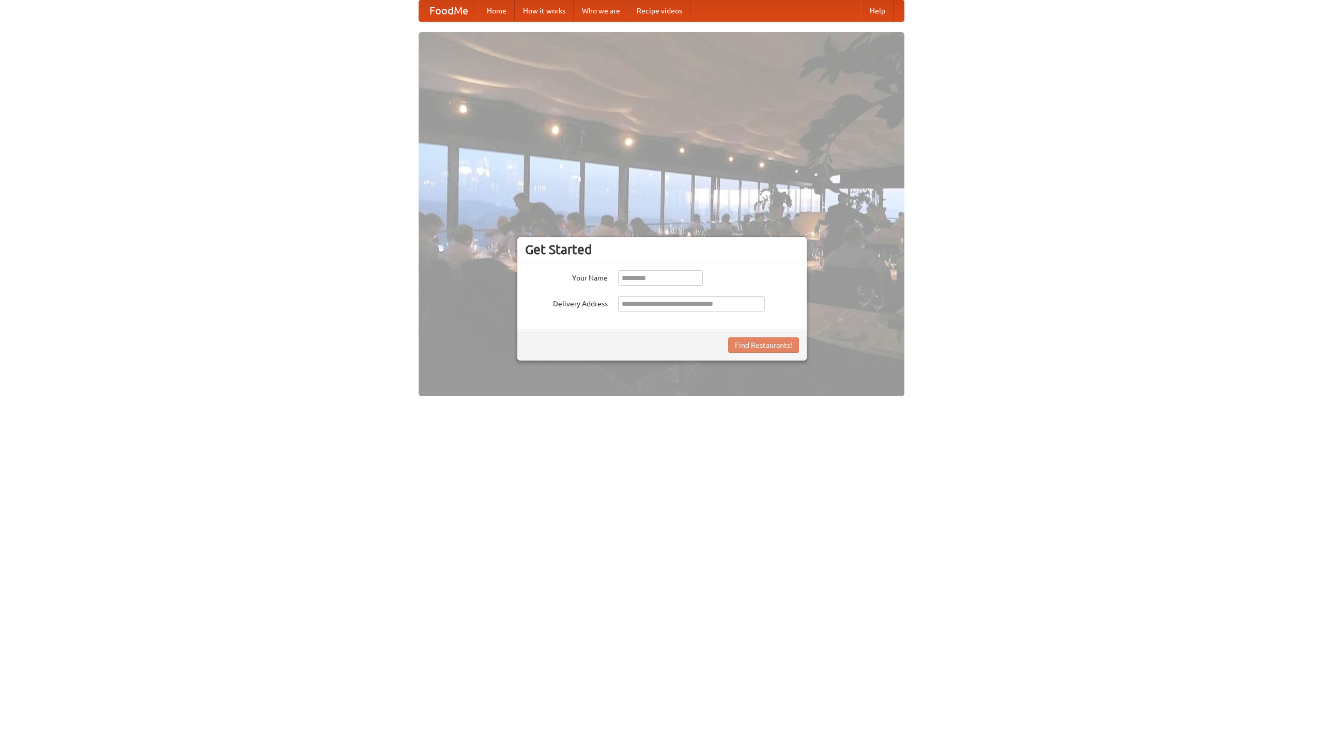 This screenshot has height=731, width=1323. What do you see at coordinates (497, 11) in the screenshot?
I see `a: Home` at bounding box center [497, 11].